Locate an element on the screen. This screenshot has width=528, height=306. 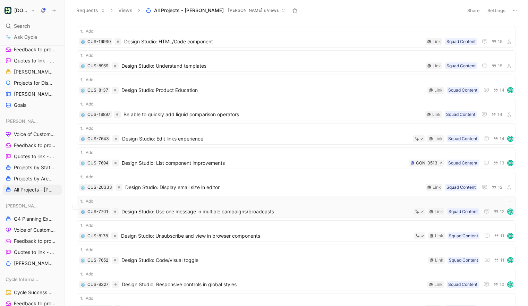
div: CUS-7643 is located at coordinates (98, 139).